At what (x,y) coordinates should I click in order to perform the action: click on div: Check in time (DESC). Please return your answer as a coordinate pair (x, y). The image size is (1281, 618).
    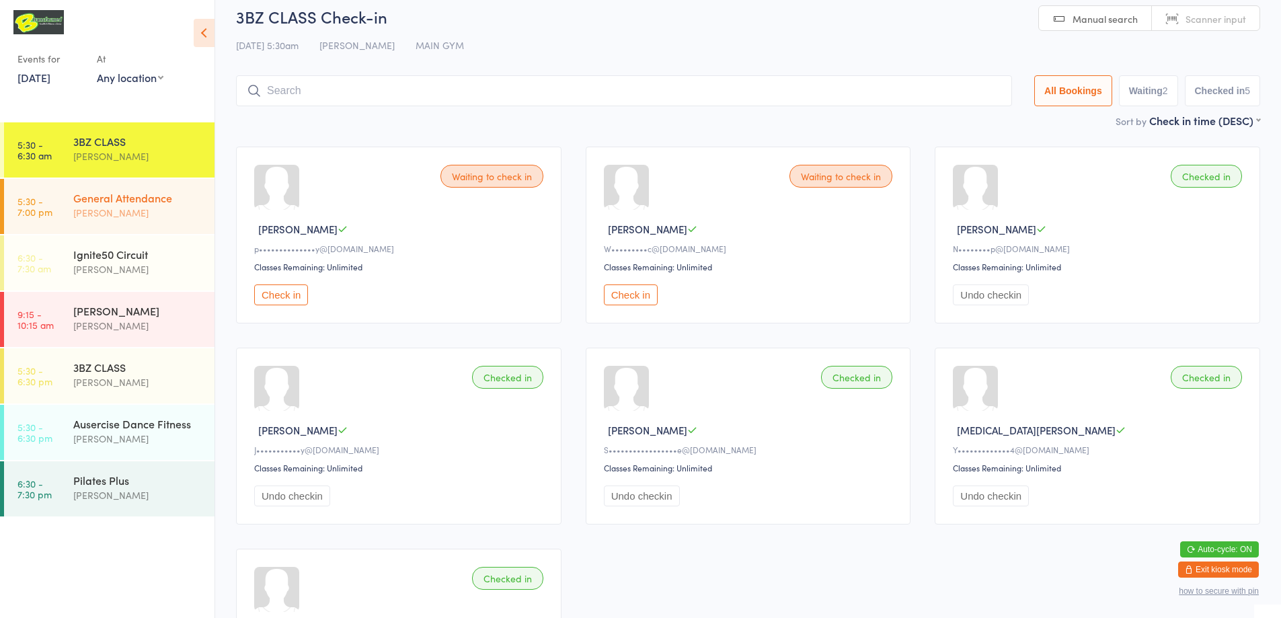
    Looking at the image, I should click on (1204, 120).